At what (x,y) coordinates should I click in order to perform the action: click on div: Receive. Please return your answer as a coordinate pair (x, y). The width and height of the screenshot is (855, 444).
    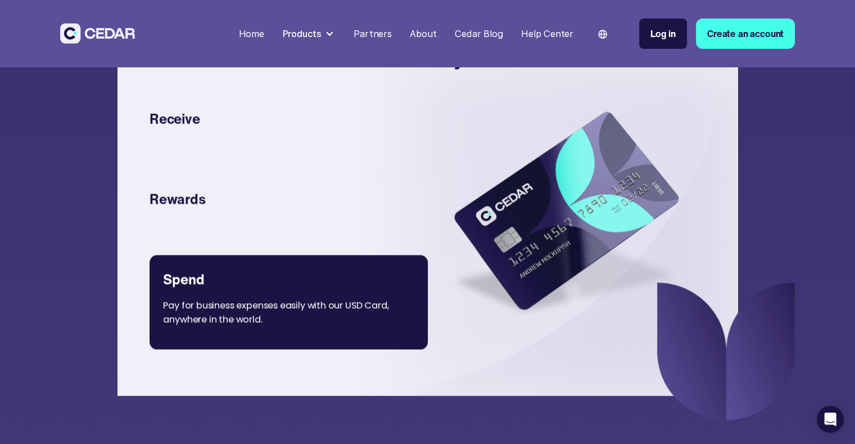
    Looking at the image, I should click on (281, 119).